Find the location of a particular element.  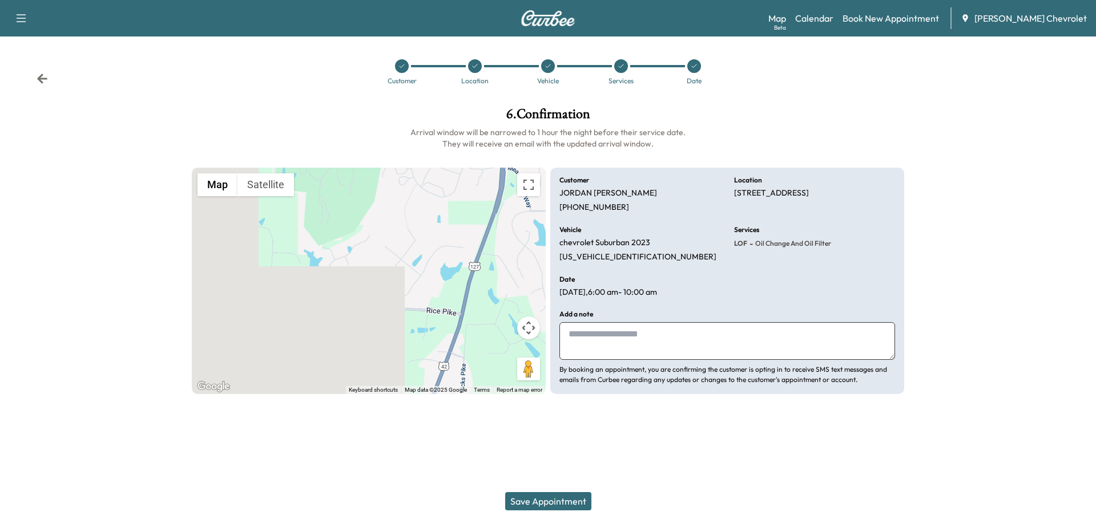

a: Terms (opens in new tab) is located at coordinates (482, 390).